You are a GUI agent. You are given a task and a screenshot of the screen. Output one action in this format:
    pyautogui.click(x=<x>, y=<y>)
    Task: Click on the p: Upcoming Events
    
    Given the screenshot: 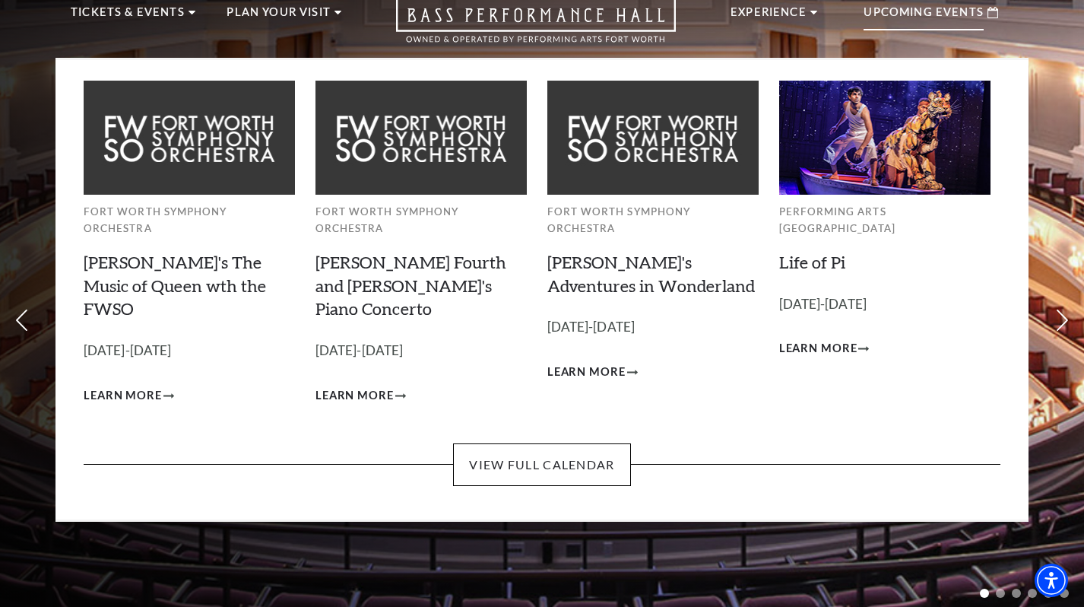 What is the action you would take?
    pyautogui.click(x=923, y=17)
    